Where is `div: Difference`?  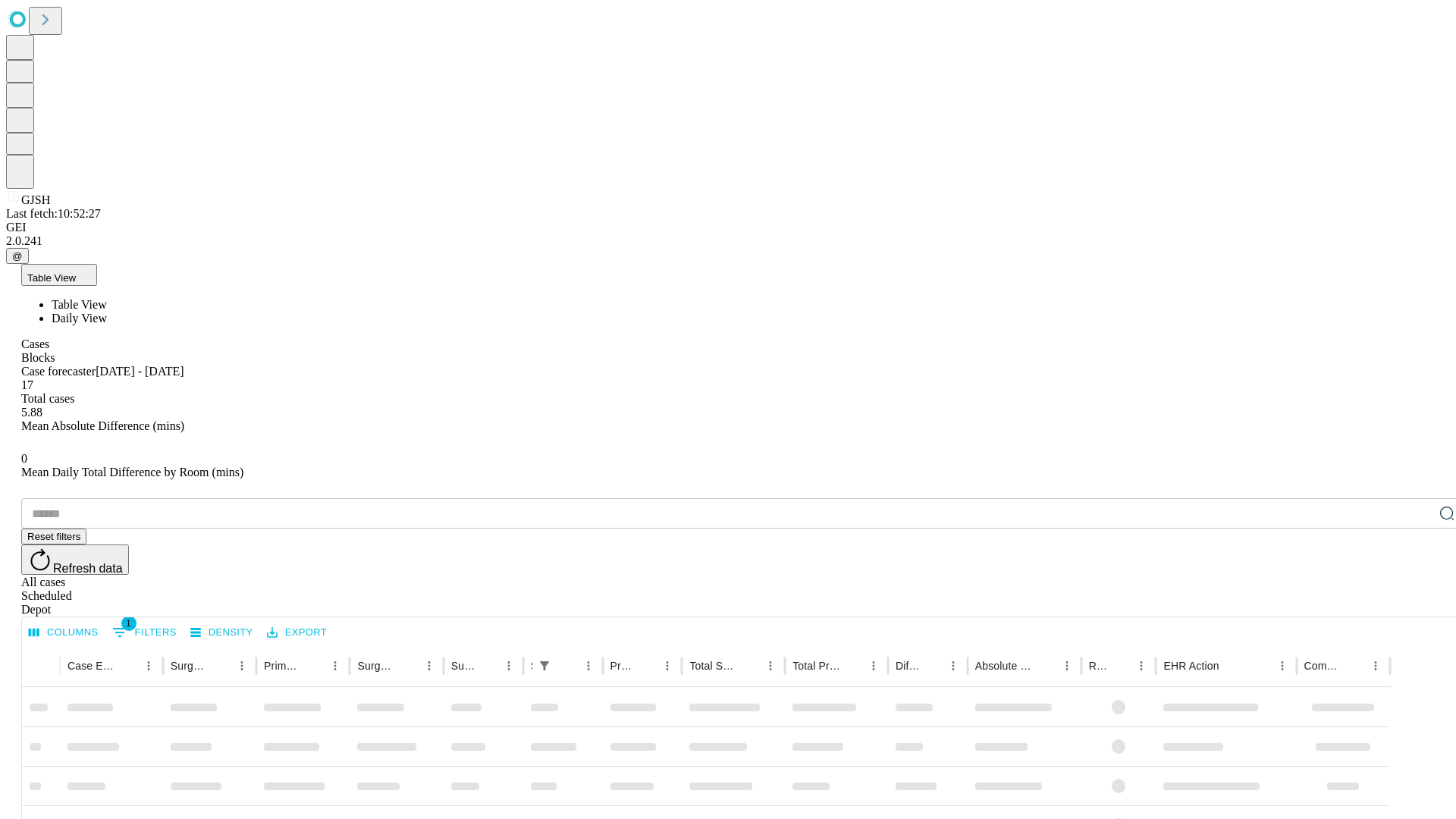 div: Difference is located at coordinates (907, 665).